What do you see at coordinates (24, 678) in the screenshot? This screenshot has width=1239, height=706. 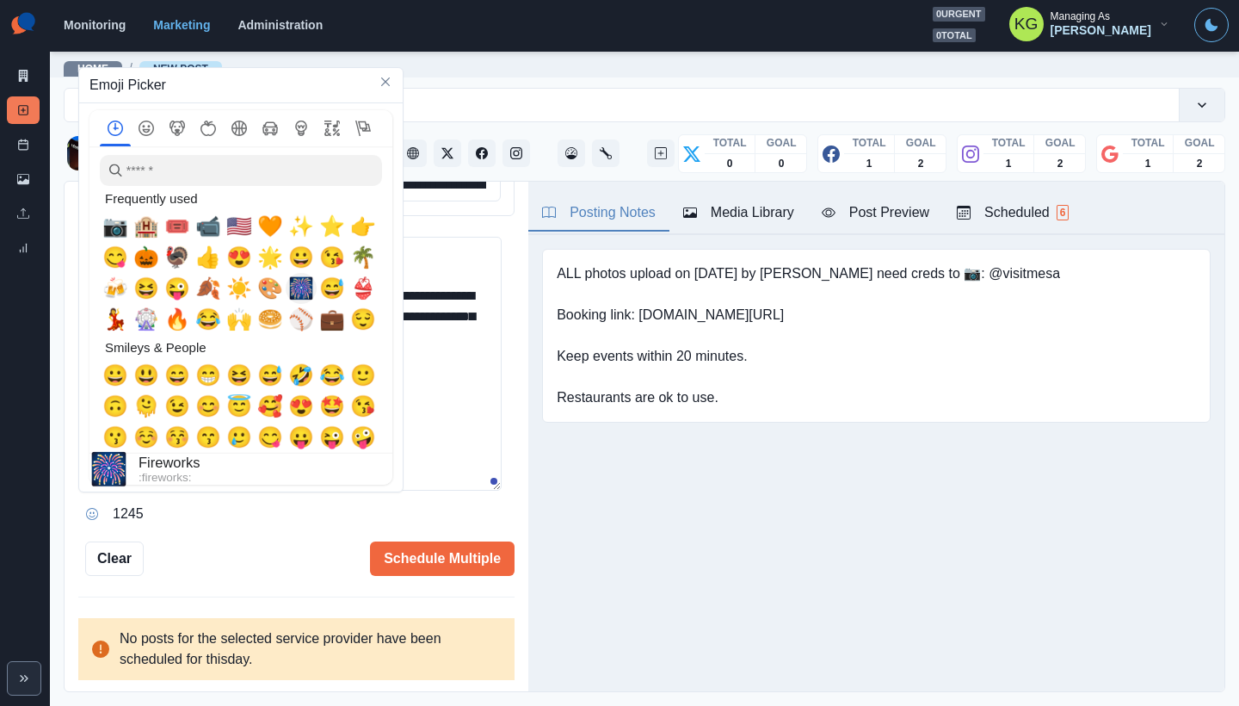 I see `button: Expand` at bounding box center [24, 678].